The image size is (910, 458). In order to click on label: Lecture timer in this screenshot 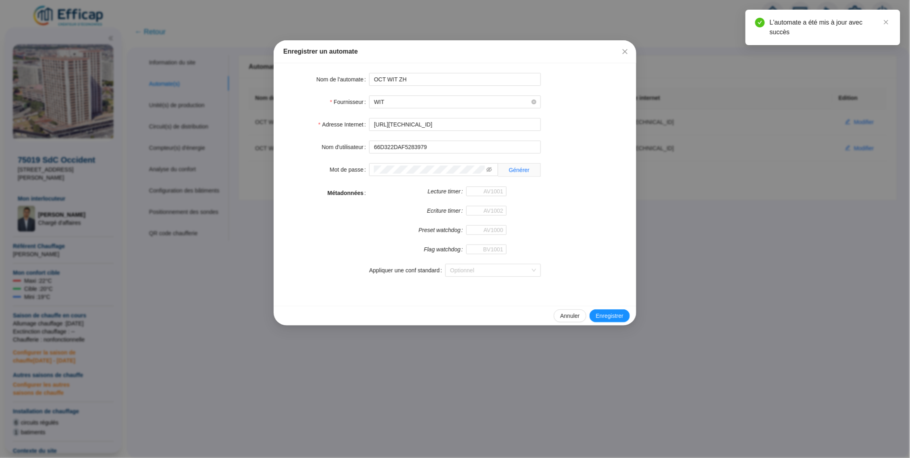, I will do `click(447, 191)`.